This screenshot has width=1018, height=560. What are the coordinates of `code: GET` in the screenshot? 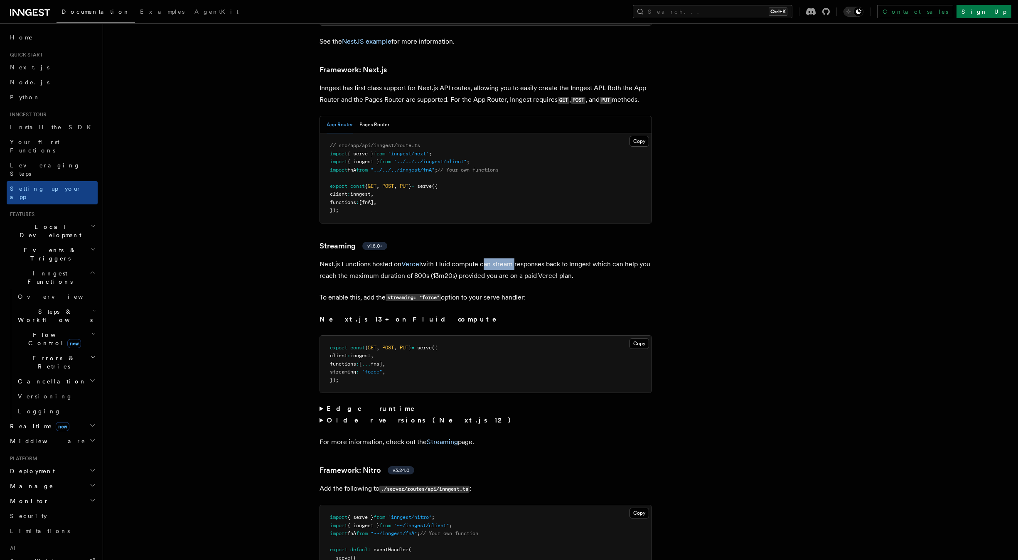 It's located at (563, 100).